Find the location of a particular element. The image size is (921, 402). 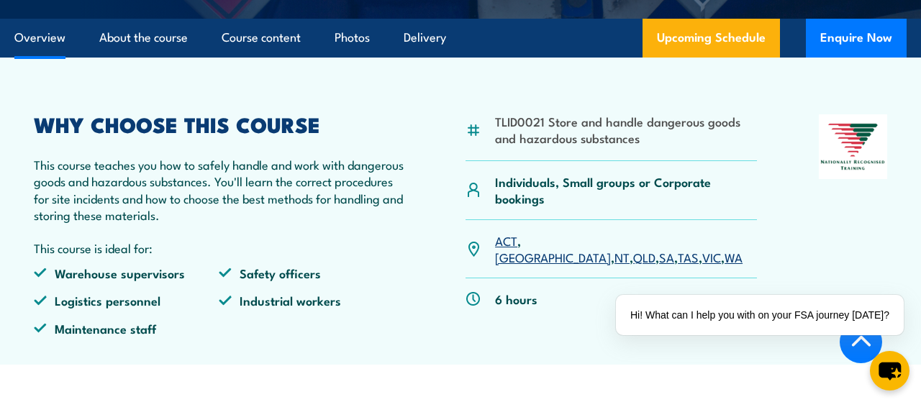

li: Industrial workers is located at coordinates (311, 300).